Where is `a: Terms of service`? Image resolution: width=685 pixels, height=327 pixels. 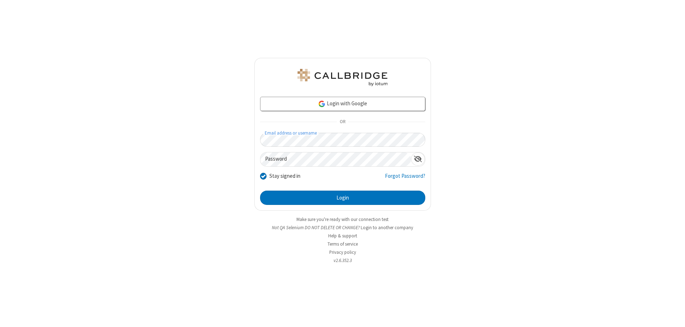
a: Terms of service is located at coordinates (342, 244).